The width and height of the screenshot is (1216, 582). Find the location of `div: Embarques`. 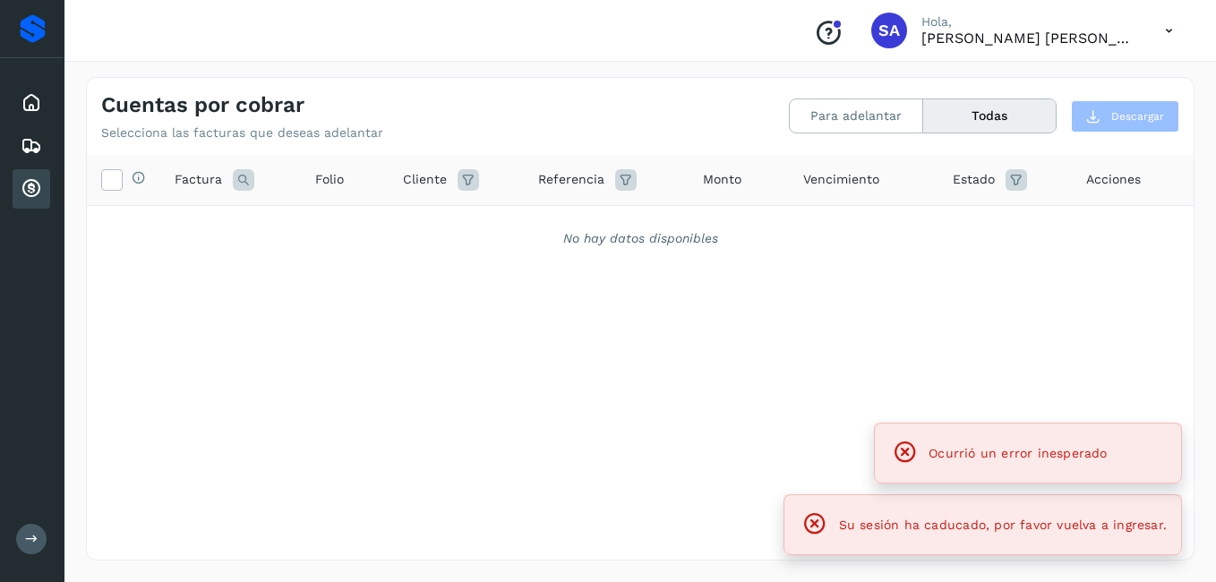

div: Embarques is located at coordinates (31, 146).